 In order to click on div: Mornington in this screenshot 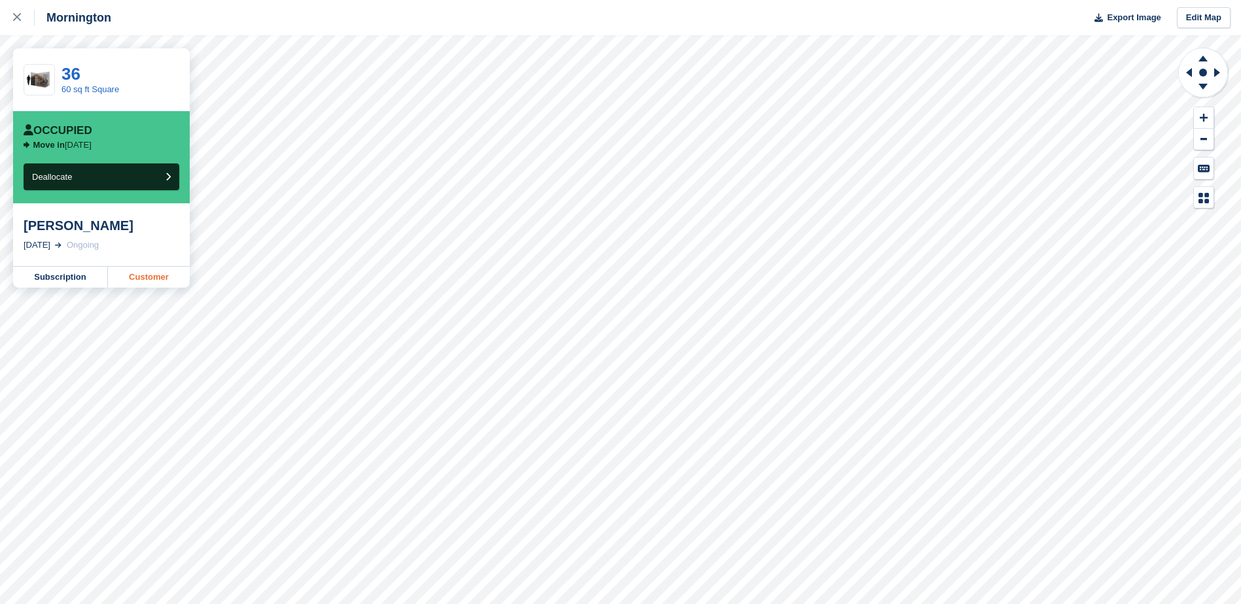, I will do `click(73, 18)`.